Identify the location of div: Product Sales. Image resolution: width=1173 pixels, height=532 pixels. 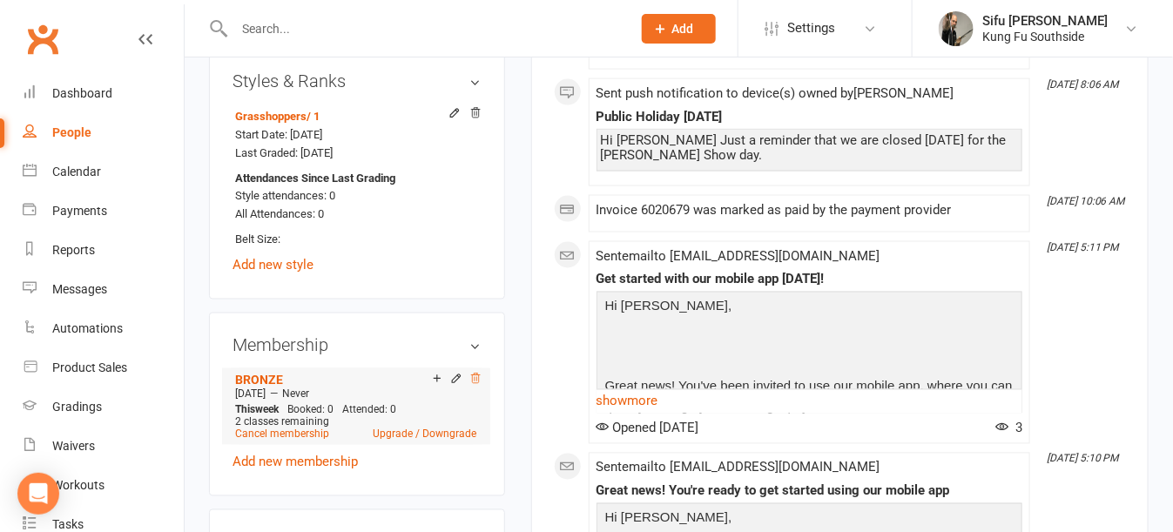
(90, 368).